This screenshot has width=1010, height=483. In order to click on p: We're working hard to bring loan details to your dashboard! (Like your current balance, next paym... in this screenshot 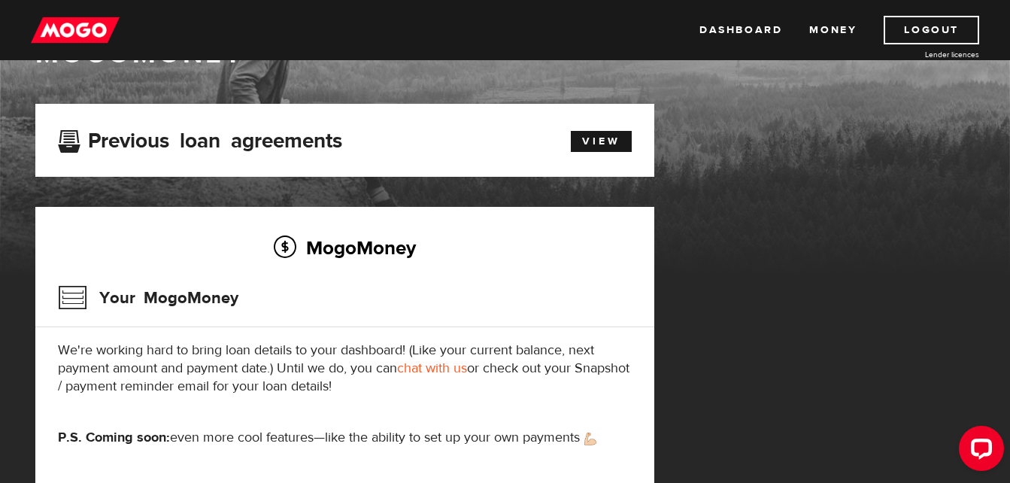, I will do `click(344, 368)`.